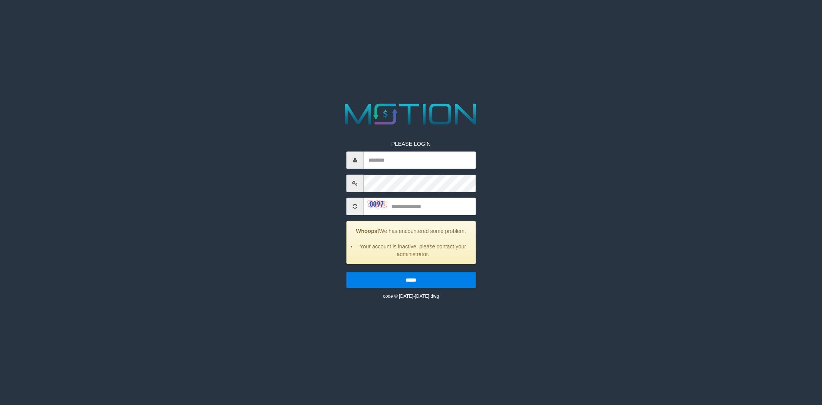 The width and height of the screenshot is (822, 405). What do you see at coordinates (377, 204) in the screenshot?
I see `img: captcha` at bounding box center [377, 204].